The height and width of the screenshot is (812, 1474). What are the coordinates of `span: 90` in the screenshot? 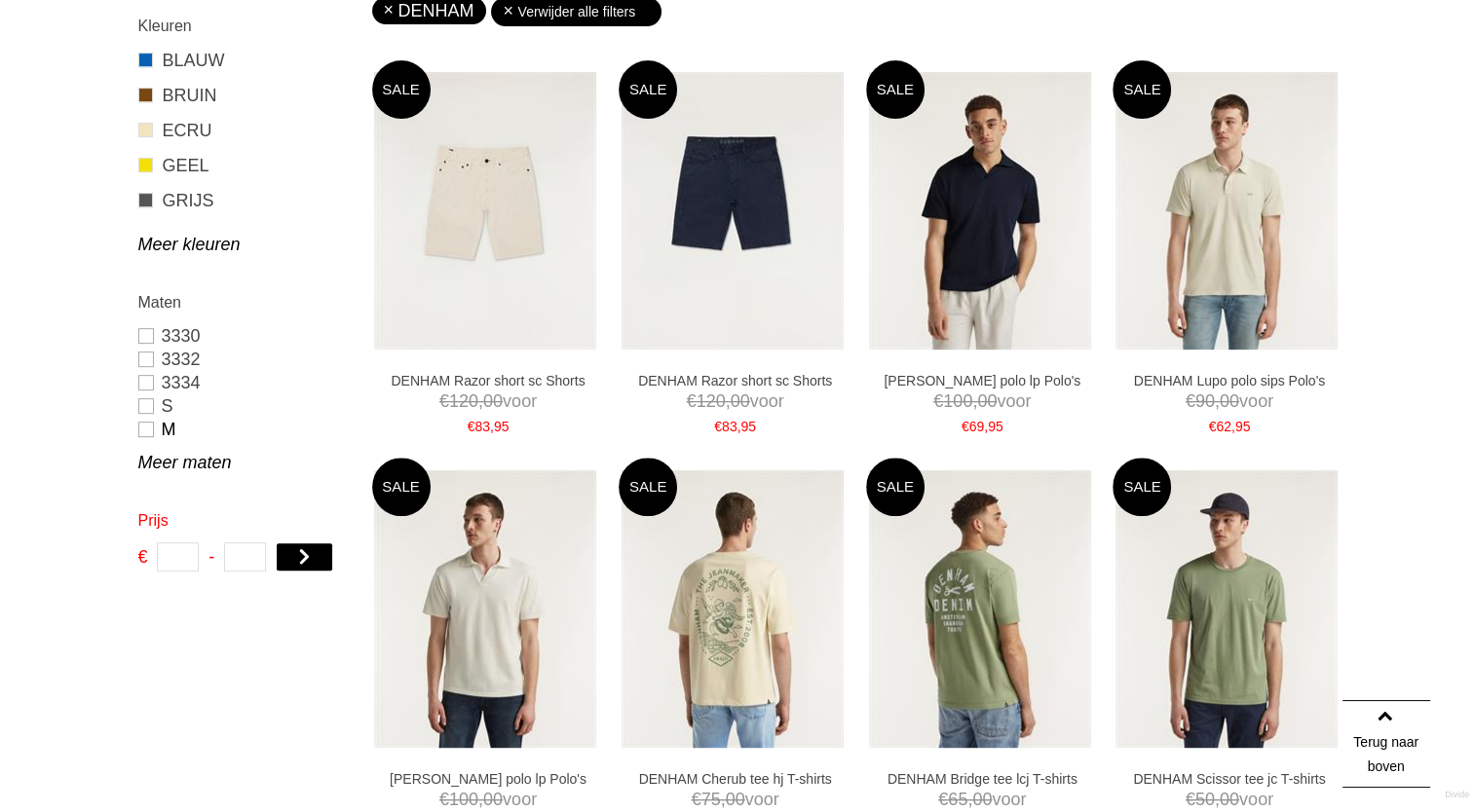 It's located at (1206, 402).